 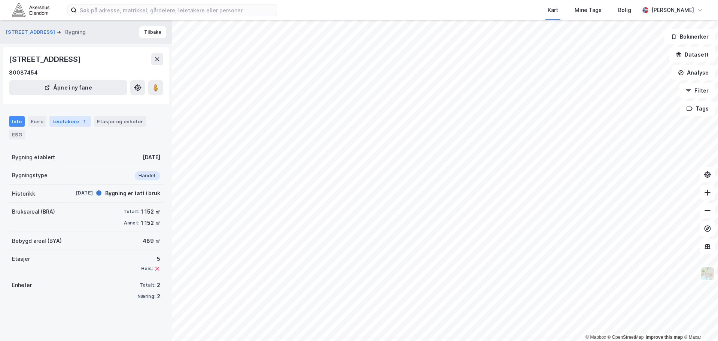 What do you see at coordinates (21, 259) in the screenshot?
I see `div: Etasjer` at bounding box center [21, 259].